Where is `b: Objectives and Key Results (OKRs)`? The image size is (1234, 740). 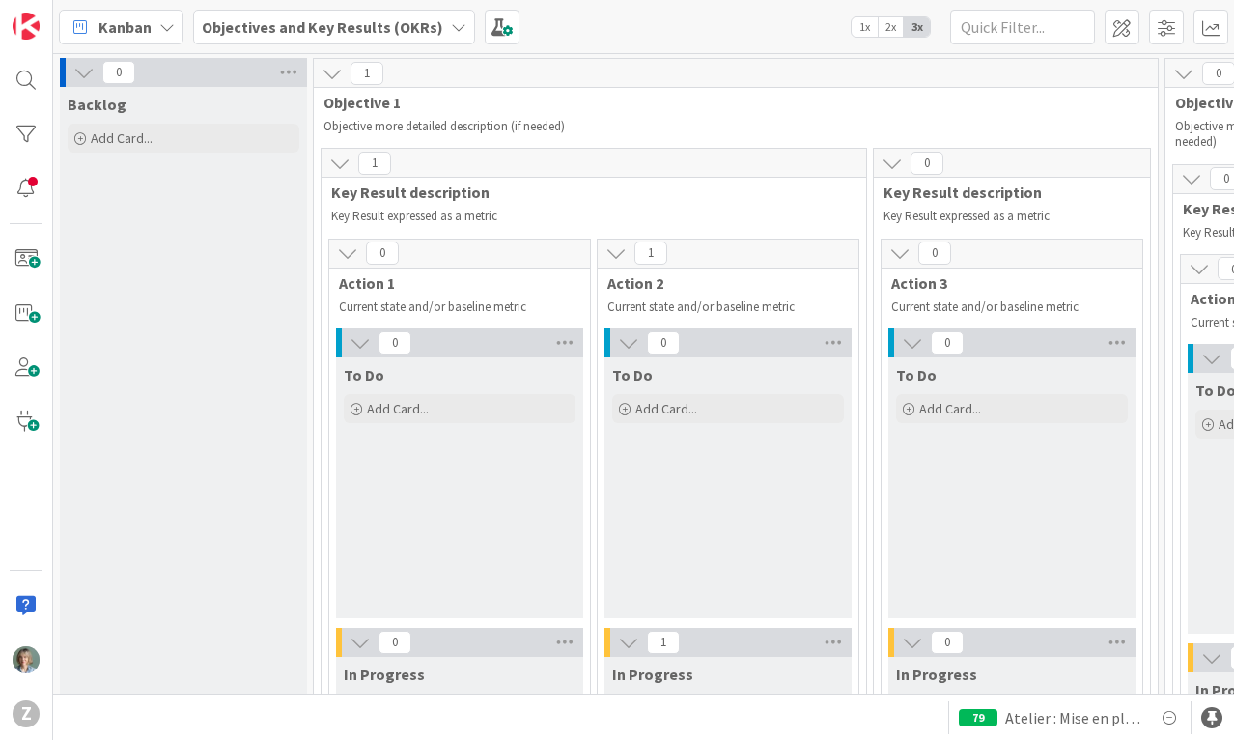
b: Objectives and Key Results (OKRs) is located at coordinates (323, 27).